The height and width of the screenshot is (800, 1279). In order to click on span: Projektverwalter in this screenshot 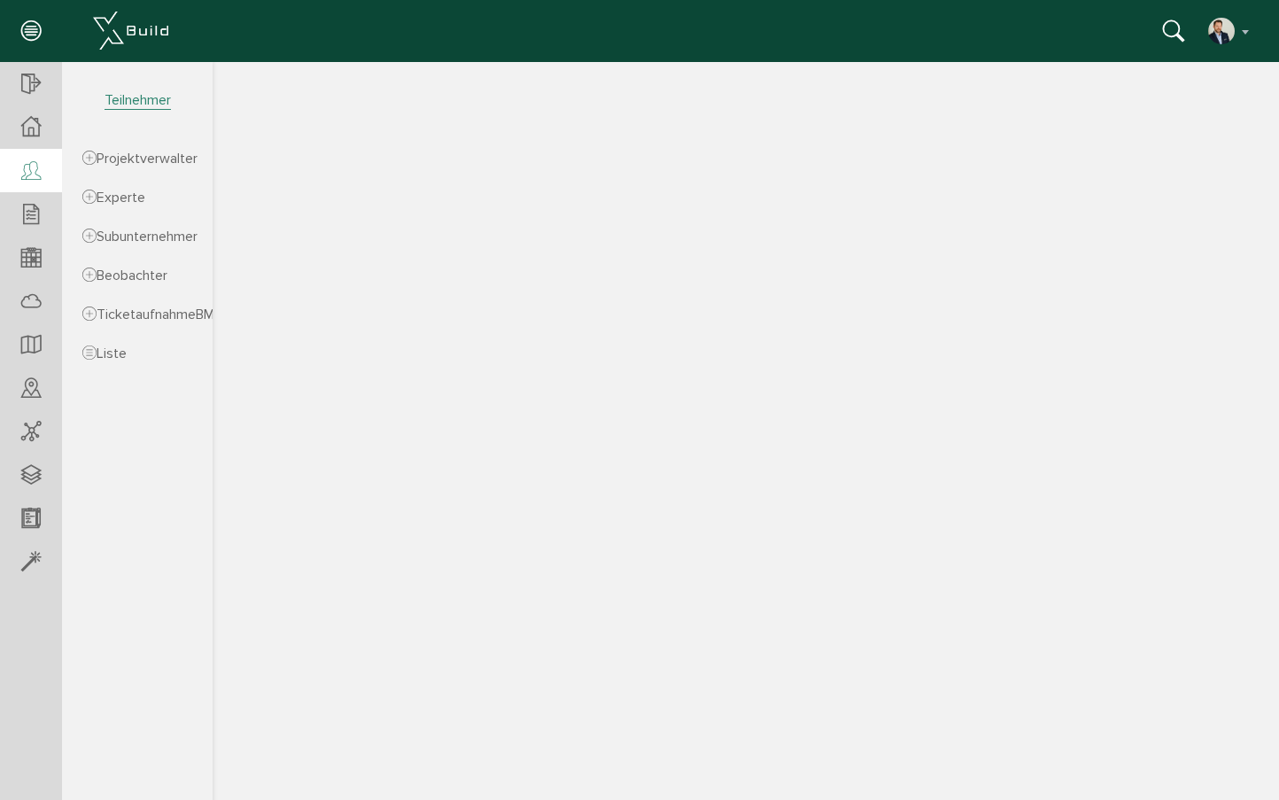, I will do `click(140, 159)`.